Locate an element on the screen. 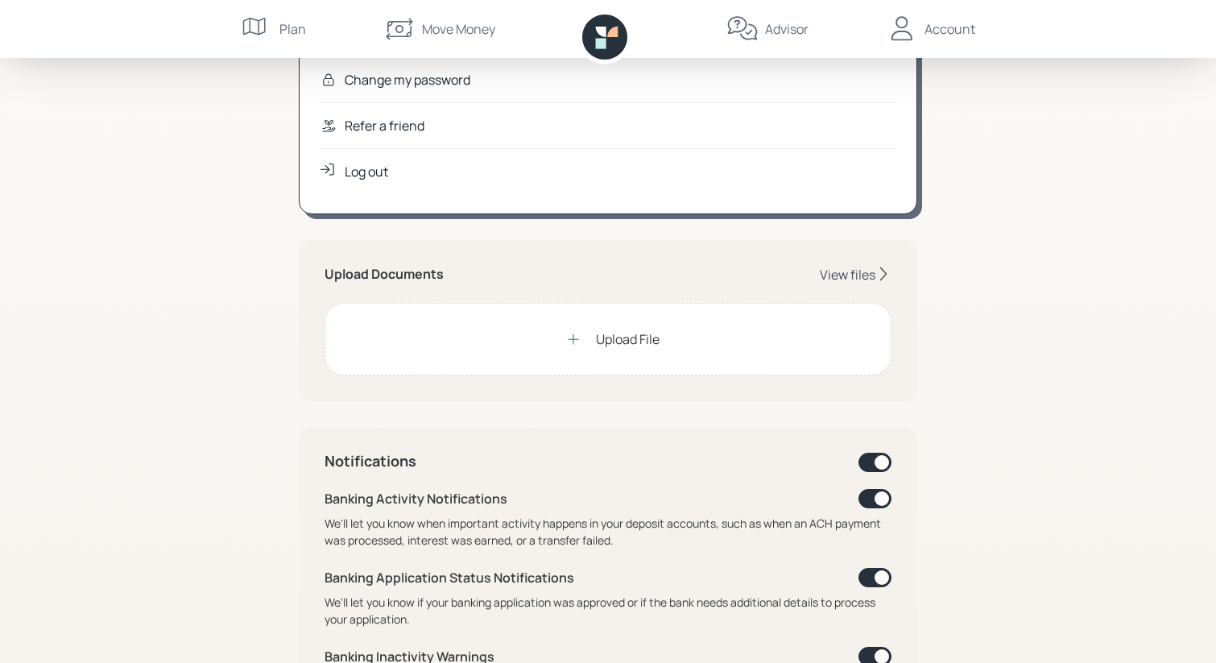 Image resolution: width=1216 pixels, height=663 pixels. div: Plan is located at coordinates (292, 29).